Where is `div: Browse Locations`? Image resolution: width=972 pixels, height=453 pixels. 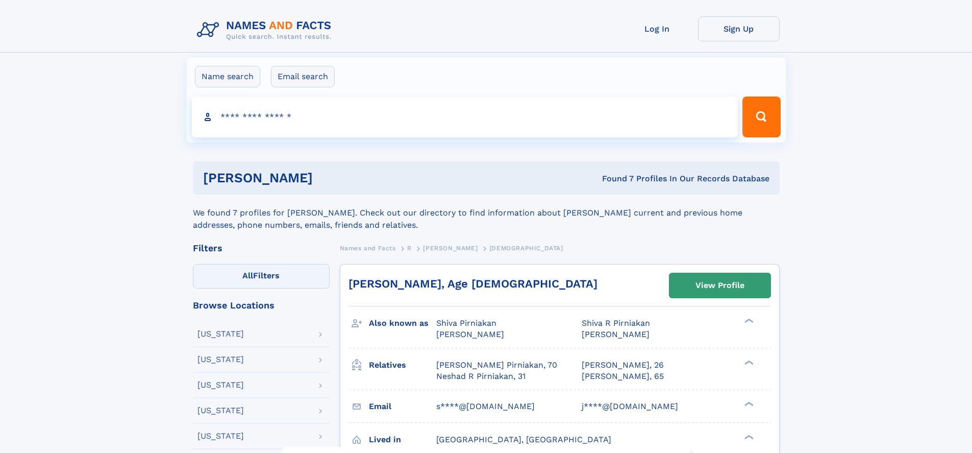
div: Browse Locations is located at coordinates (261, 305).